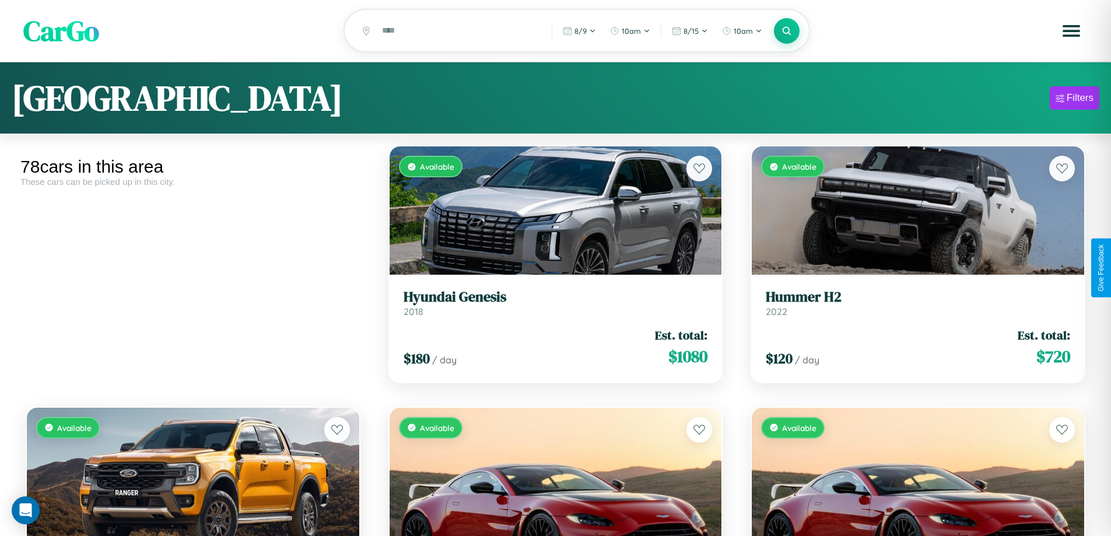 The image size is (1111, 536). I want to click on span: $ 720, so click(1053, 356).